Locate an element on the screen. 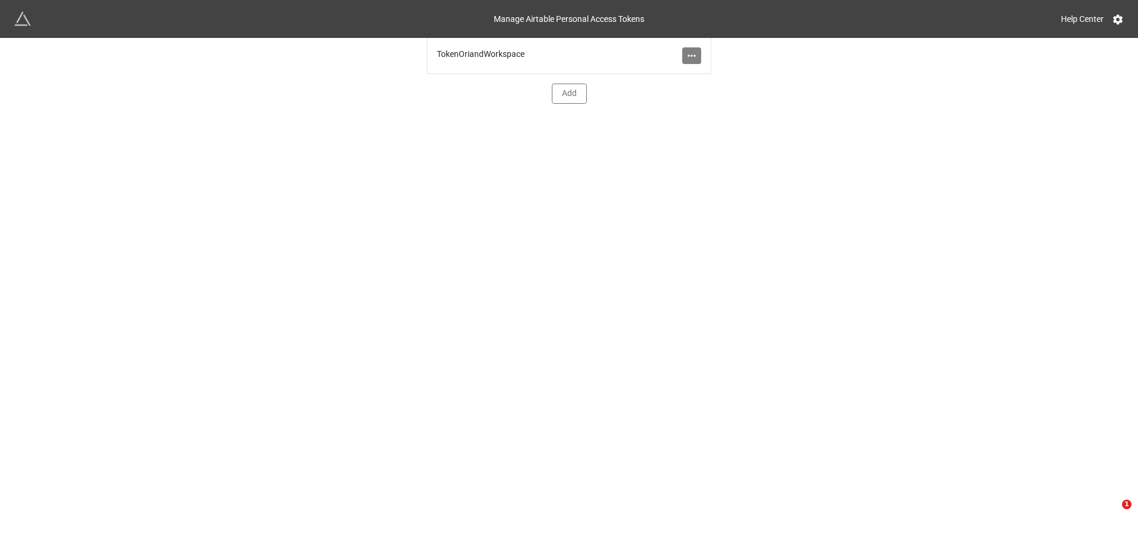 The image size is (1138, 540). a: Help Center is located at coordinates (1082, 19).